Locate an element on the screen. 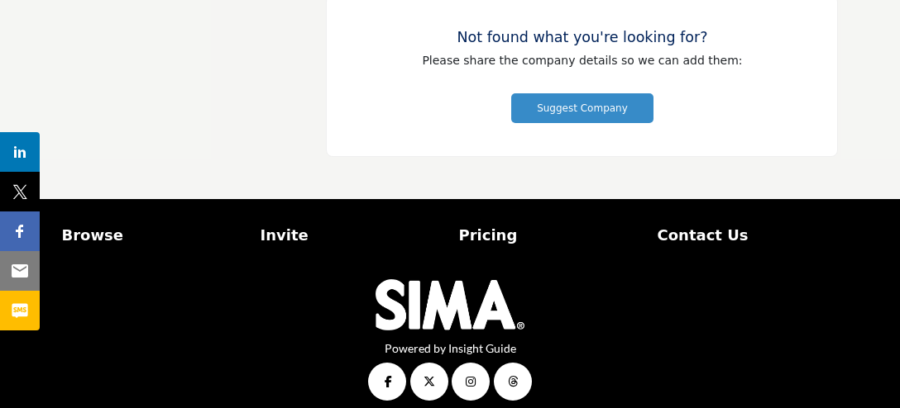 Image resolution: width=900 pixels, height=408 pixels. a: Pricing is located at coordinates (549, 235).